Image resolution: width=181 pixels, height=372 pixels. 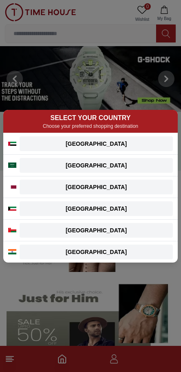 What do you see at coordinates (90, 126) in the screenshot?
I see `p: Choose your preferred shopping destination` at bounding box center [90, 126].